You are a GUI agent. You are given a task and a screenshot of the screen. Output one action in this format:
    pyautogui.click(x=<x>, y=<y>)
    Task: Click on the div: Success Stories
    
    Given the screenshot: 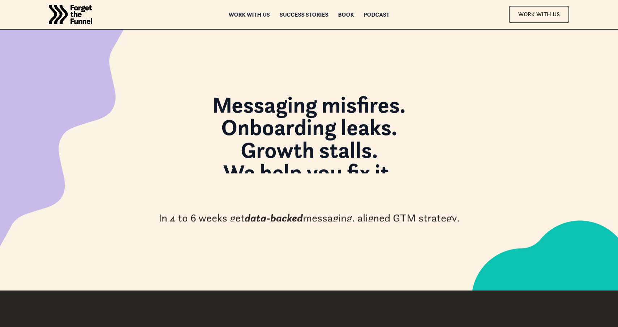 What is the action you would take?
    pyautogui.click(x=304, y=14)
    